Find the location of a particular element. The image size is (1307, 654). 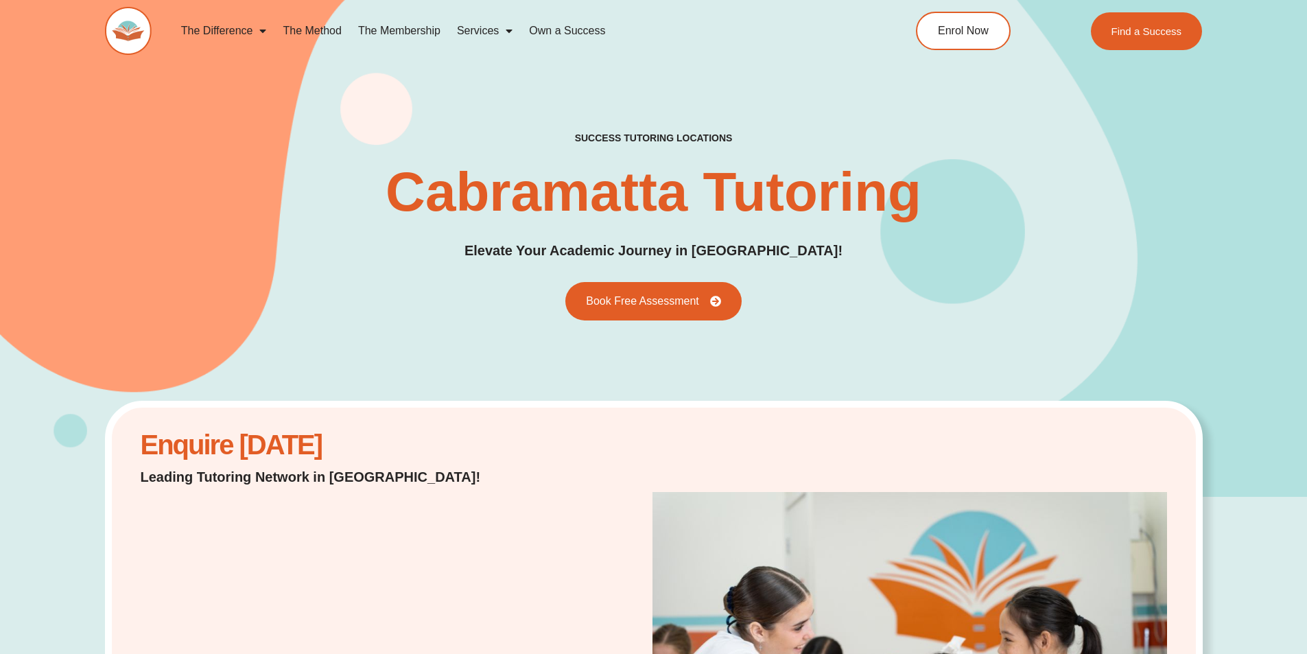

a: The Membership is located at coordinates (399, 31).